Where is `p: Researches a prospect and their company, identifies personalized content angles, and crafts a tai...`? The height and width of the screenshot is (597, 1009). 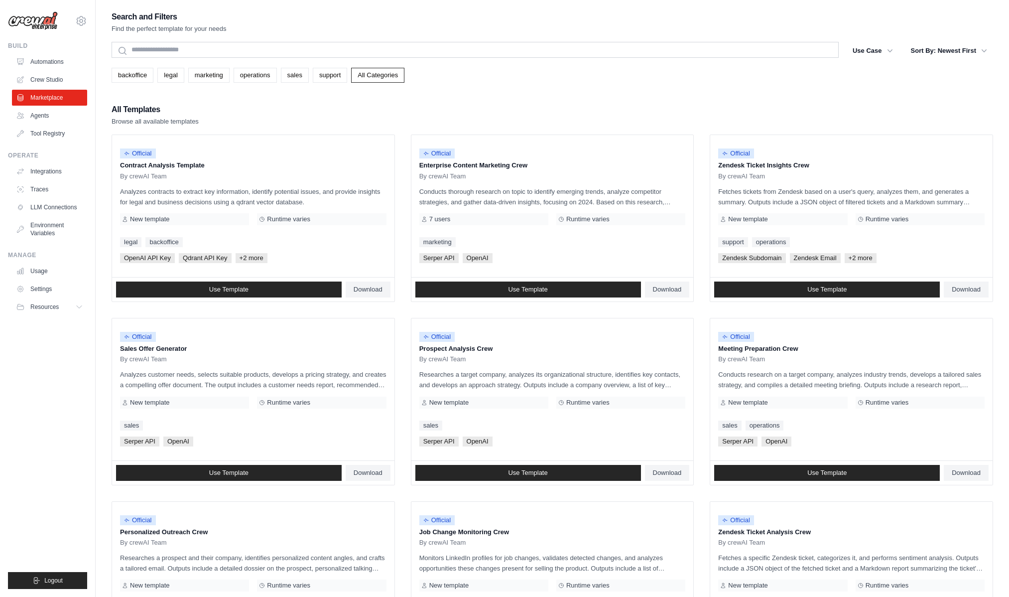
p: Researches a prospect and their company, identifies personalized content angles, and crafts a tai... is located at coordinates (253, 563).